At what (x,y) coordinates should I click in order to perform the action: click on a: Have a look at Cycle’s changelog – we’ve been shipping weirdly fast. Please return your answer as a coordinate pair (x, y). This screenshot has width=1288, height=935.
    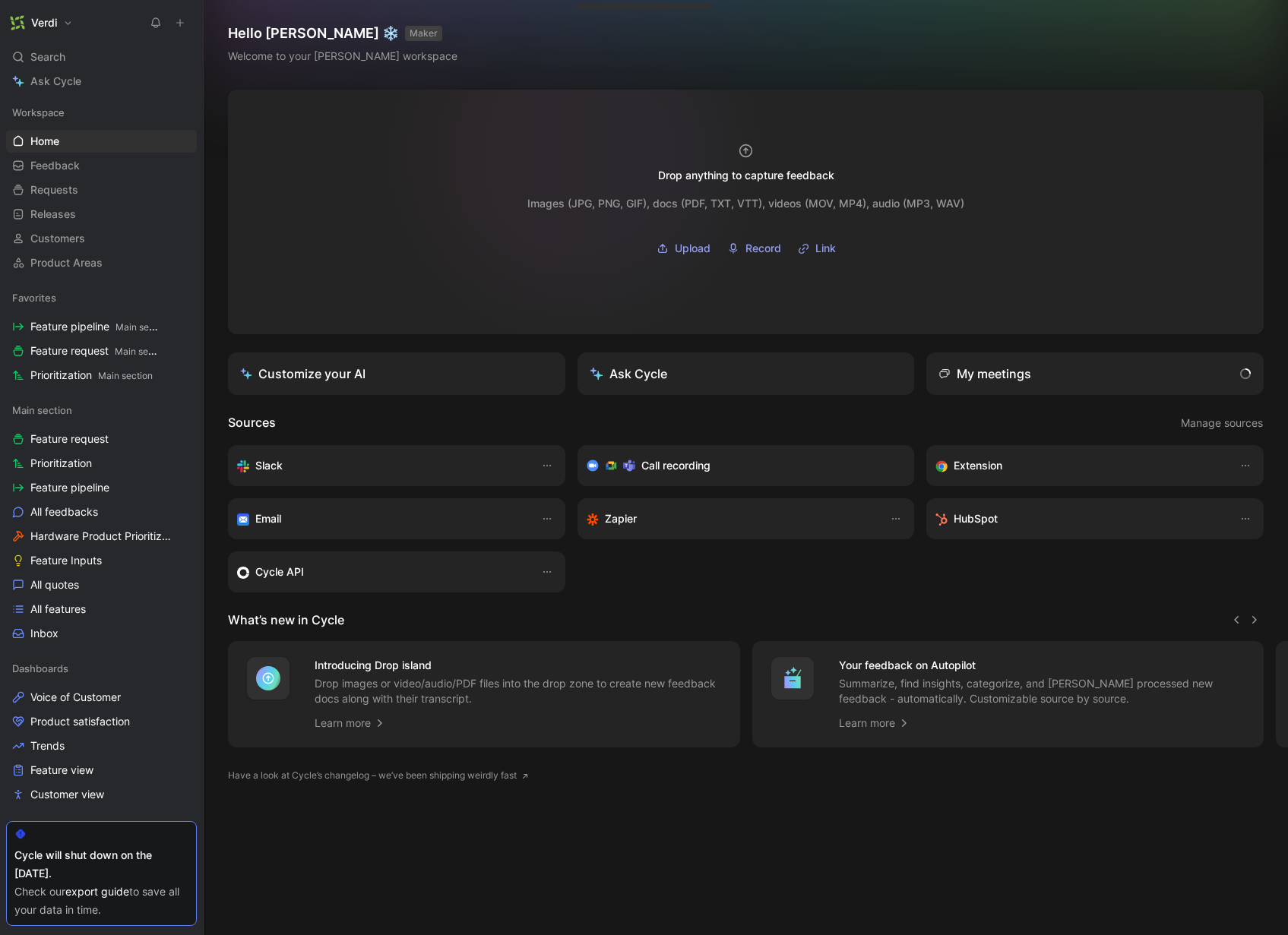
    Looking at the image, I should click on (379, 776).